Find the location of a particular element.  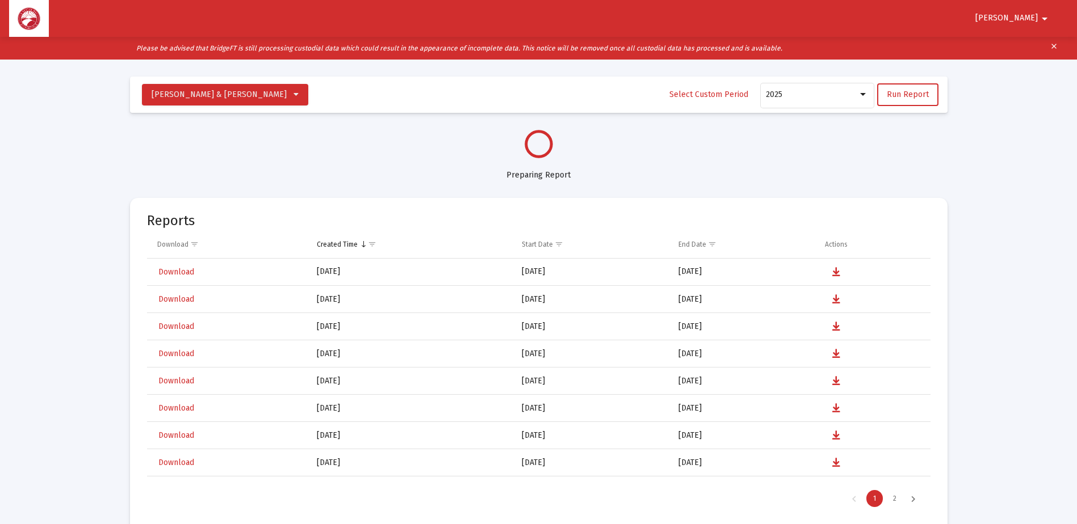

div: Actions is located at coordinates (836, 245).